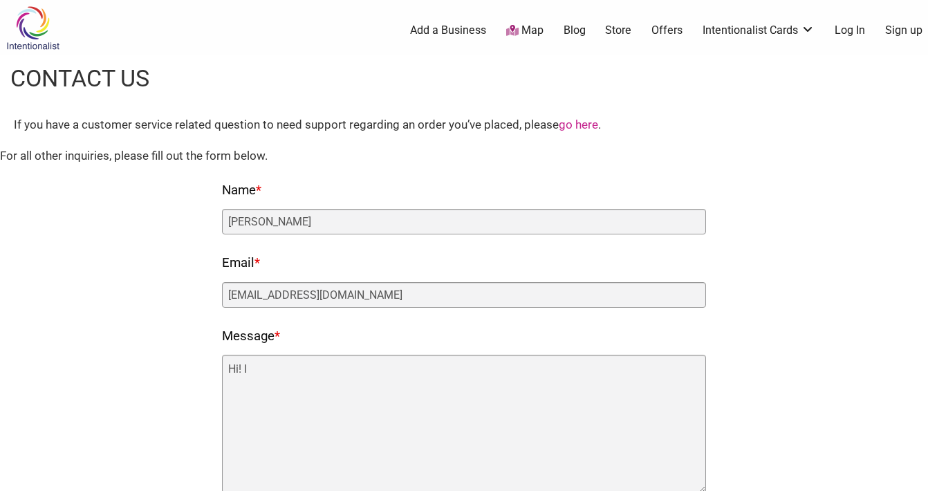 This screenshot has width=928, height=491. What do you see at coordinates (575, 30) in the screenshot?
I see `a: Blog` at bounding box center [575, 30].